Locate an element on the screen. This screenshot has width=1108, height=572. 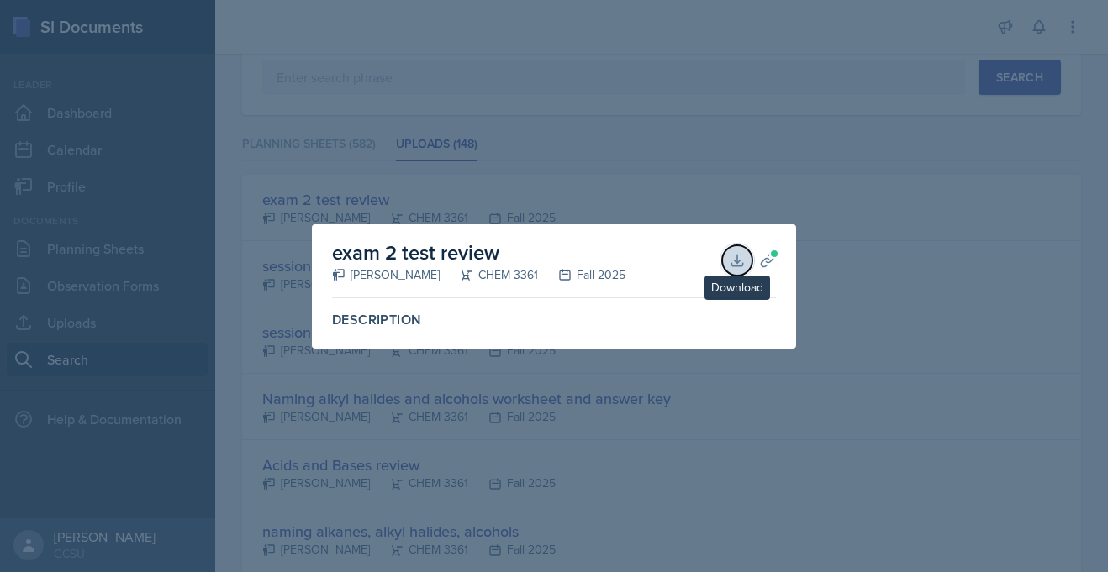
div: CHEM 3361 is located at coordinates (488, 275).